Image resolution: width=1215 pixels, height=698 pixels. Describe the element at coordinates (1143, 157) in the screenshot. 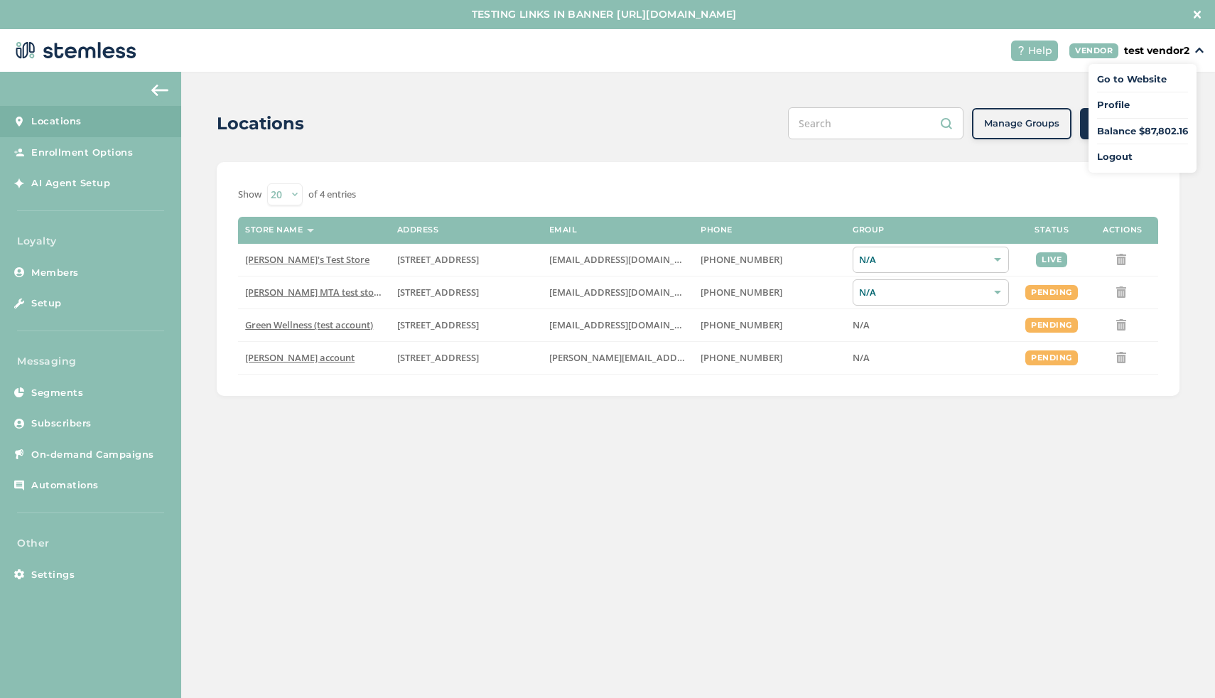

I see `a: Logout` at that location.